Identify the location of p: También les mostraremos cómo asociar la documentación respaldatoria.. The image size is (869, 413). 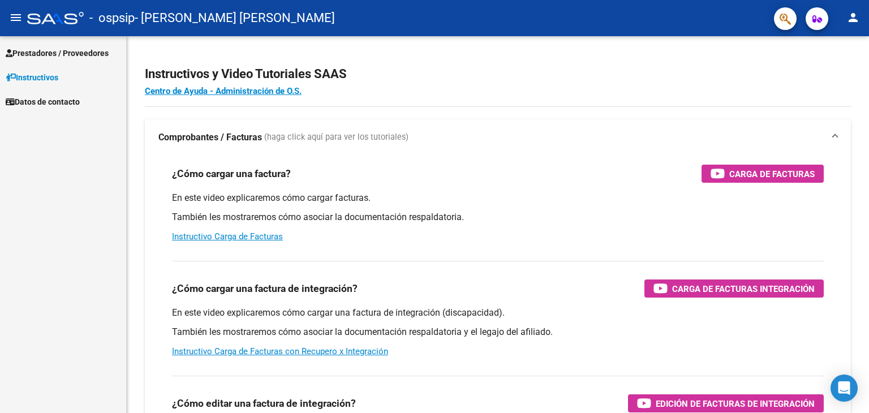
(498, 217).